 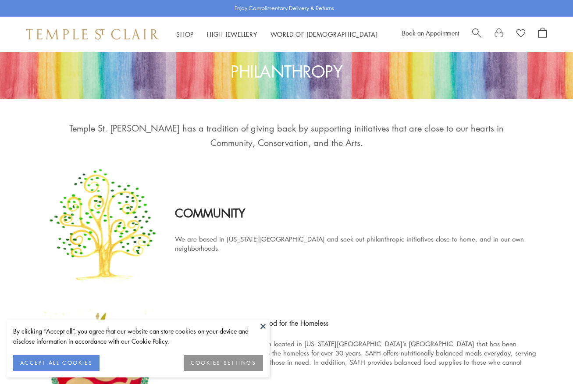 I want to click on a: Search, so click(x=476, y=34).